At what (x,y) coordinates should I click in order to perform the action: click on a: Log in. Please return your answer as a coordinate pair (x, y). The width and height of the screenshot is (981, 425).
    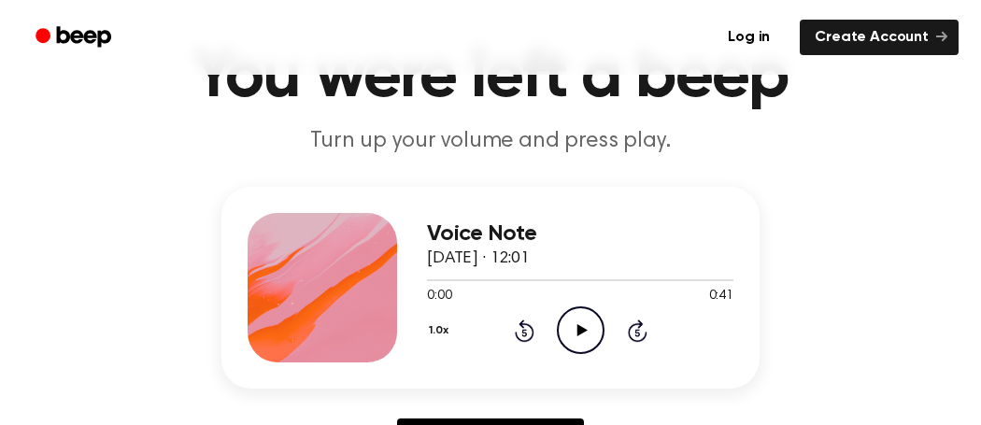
    Looking at the image, I should click on (748, 37).